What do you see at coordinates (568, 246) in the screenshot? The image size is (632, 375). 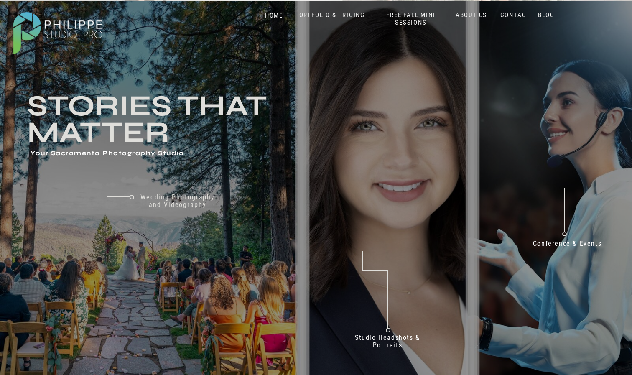 I see `nav: Conference & Events` at bounding box center [568, 246].